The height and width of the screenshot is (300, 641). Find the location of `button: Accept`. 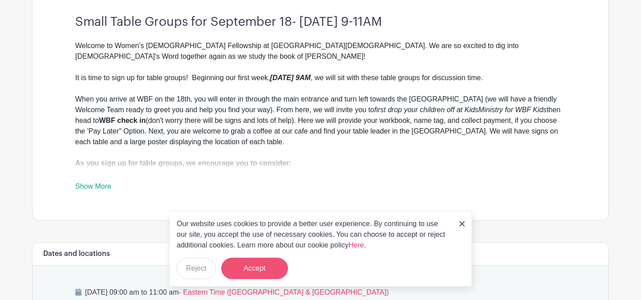

button: Accept is located at coordinates (255, 268).